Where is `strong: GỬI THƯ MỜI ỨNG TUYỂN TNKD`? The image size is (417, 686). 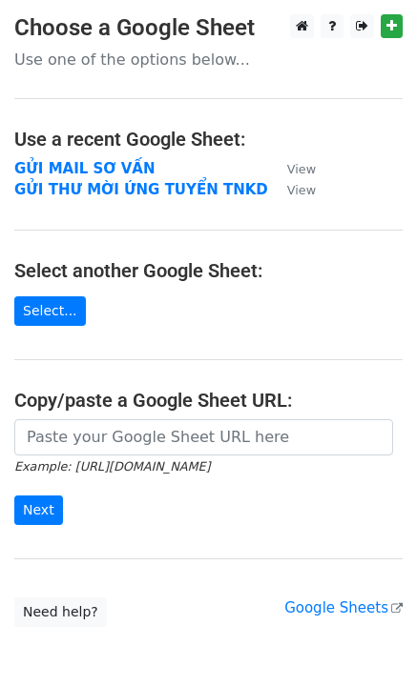
strong: GỬI THƯ MỜI ỨNG TUYỂN TNKD is located at coordinates (141, 190).